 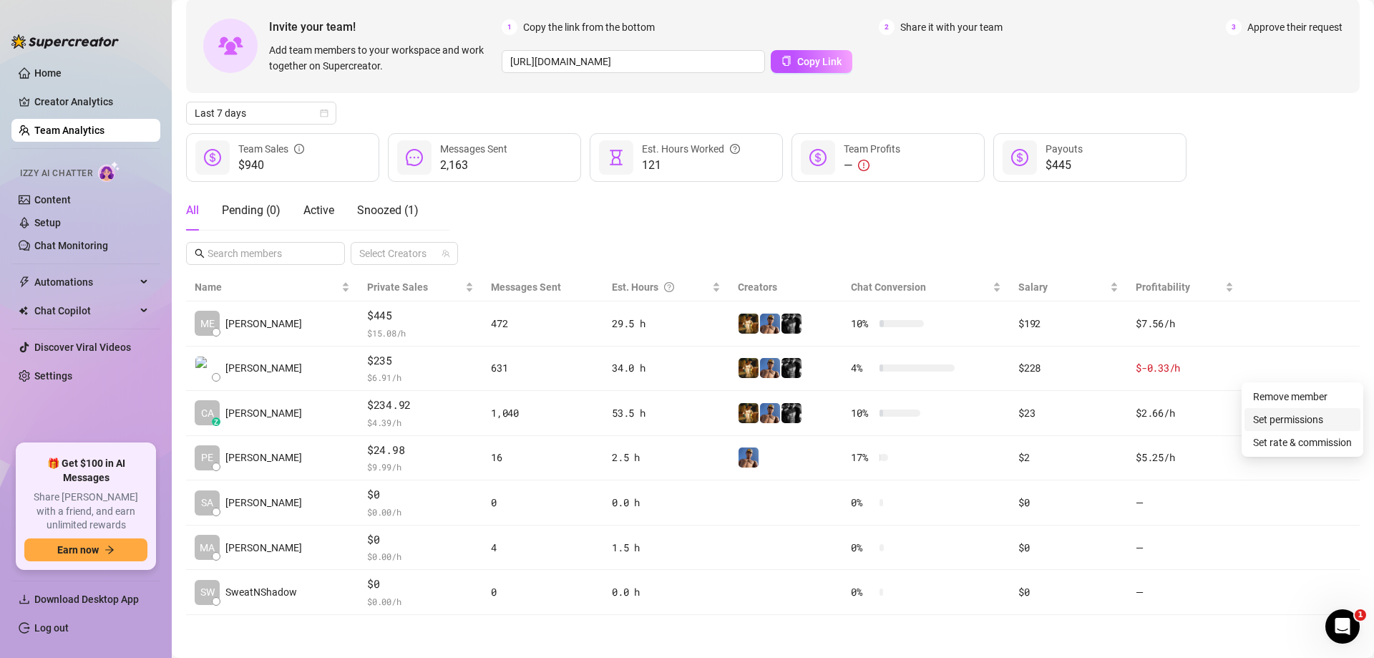 What do you see at coordinates (216, 422) in the screenshot?
I see `div: z` at bounding box center [216, 422].